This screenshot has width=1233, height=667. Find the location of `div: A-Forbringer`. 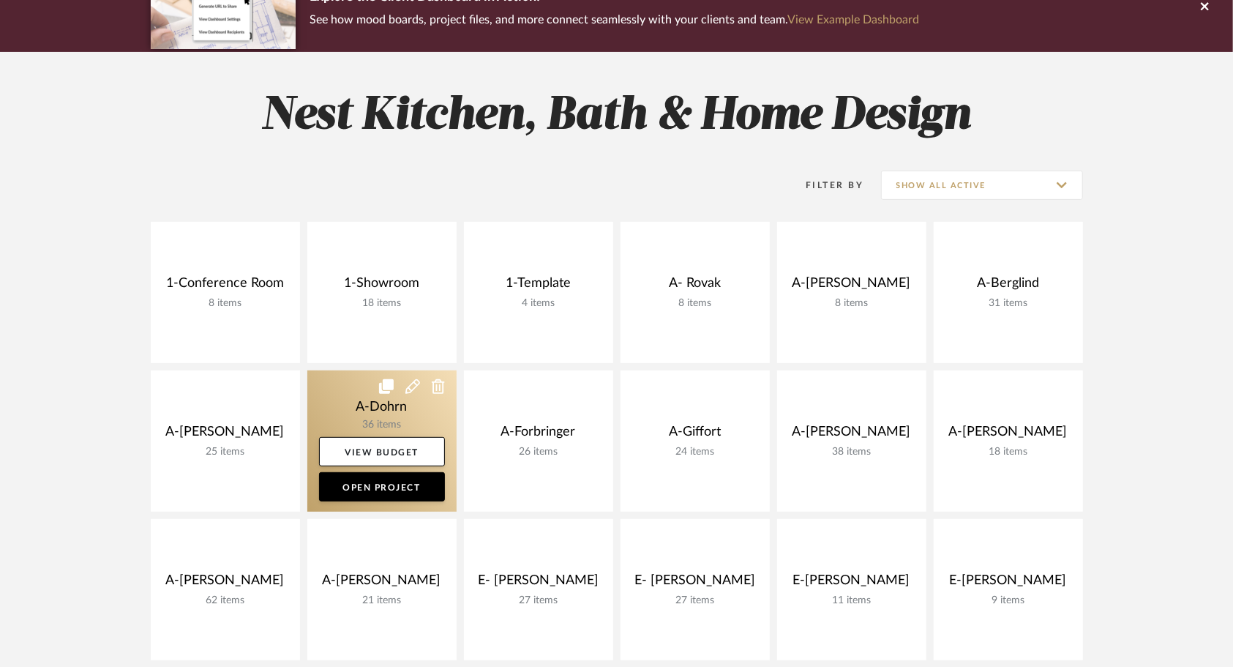

div: A-Forbringer is located at coordinates (539, 435).